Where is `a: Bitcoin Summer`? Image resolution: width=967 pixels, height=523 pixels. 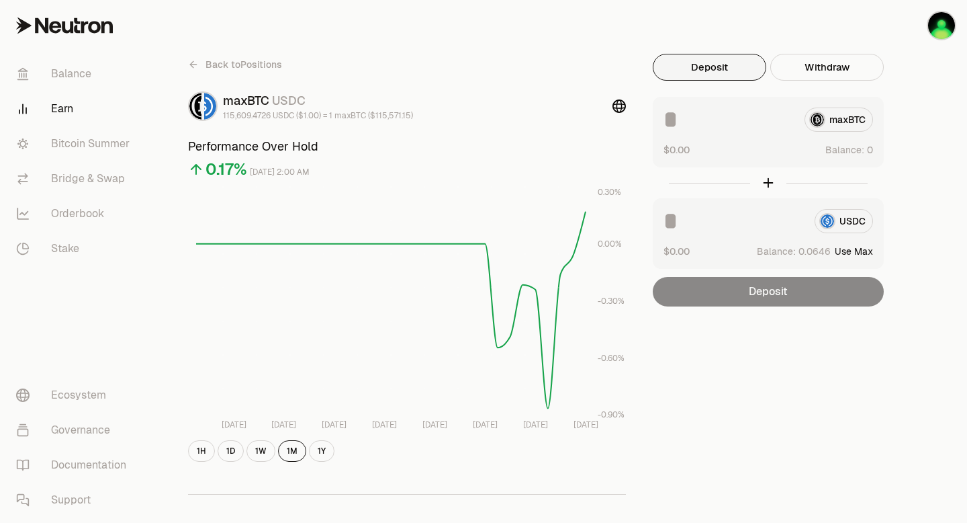
a: Bitcoin Summer is located at coordinates (75, 144).